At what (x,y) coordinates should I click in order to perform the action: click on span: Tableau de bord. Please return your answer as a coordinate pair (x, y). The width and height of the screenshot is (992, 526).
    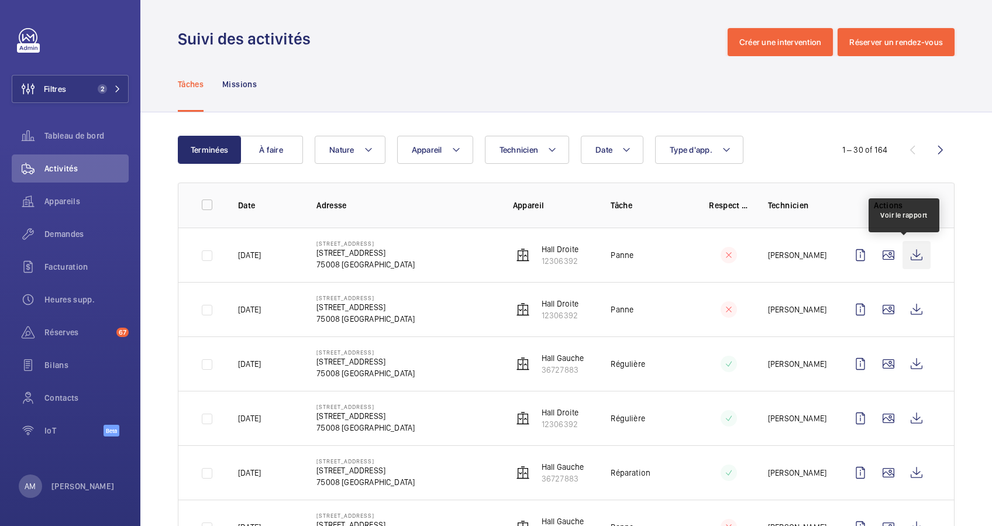
    Looking at the image, I should click on (87, 136).